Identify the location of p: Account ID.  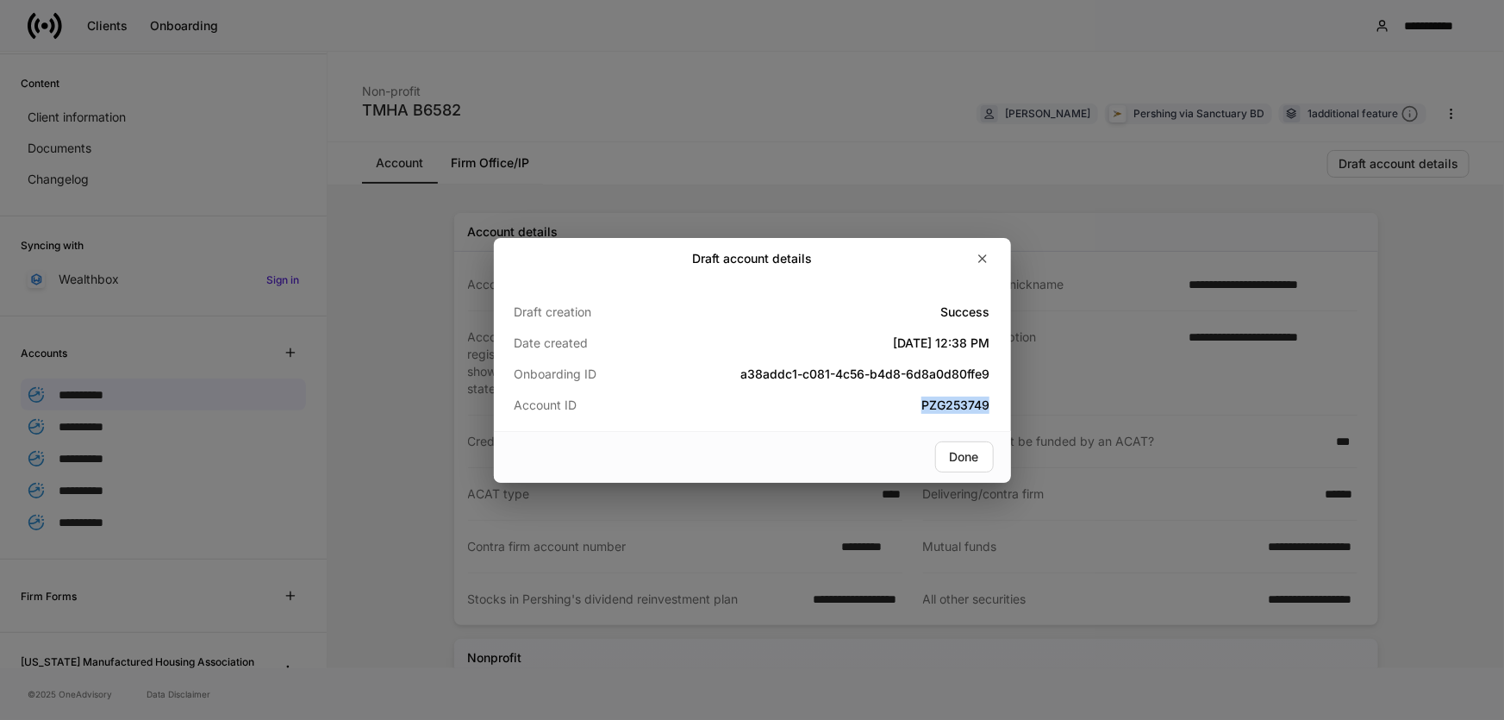
(594, 405).